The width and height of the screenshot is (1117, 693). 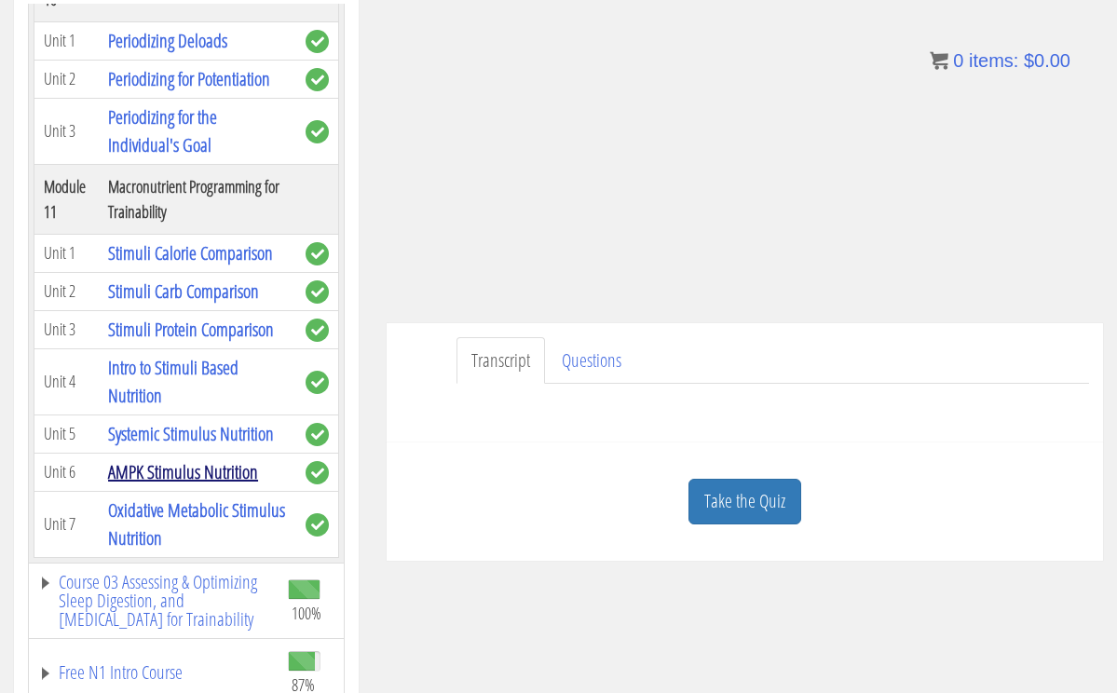 What do you see at coordinates (1000, 61) in the screenshot?
I see `a: 0 items: $0.00` at bounding box center [1000, 61].